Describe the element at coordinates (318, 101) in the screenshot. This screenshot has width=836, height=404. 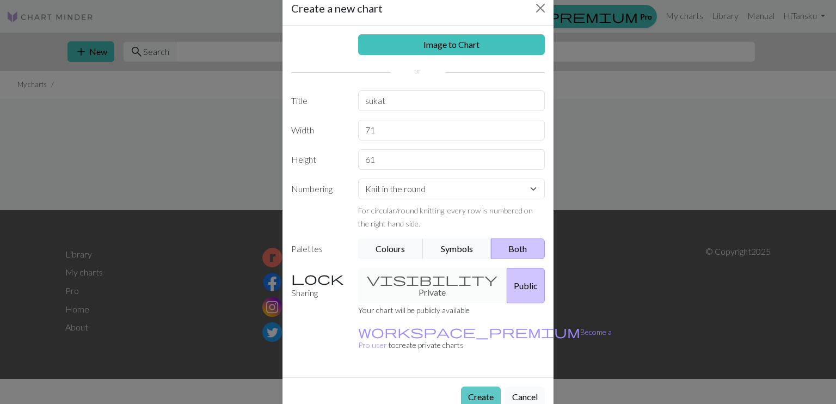
I see `label: Title` at that location.